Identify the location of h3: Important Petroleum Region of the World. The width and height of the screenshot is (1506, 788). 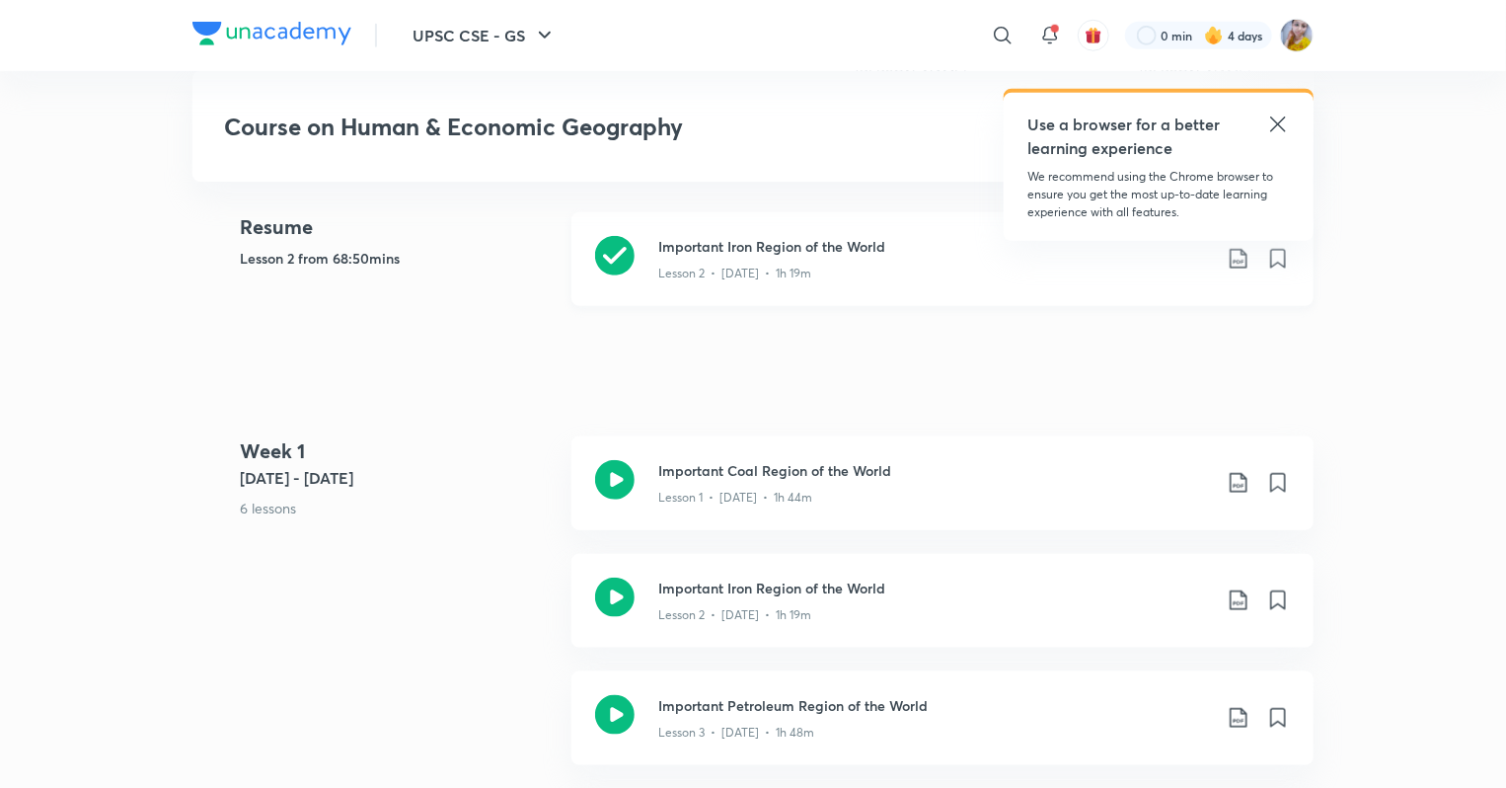
(935, 705).